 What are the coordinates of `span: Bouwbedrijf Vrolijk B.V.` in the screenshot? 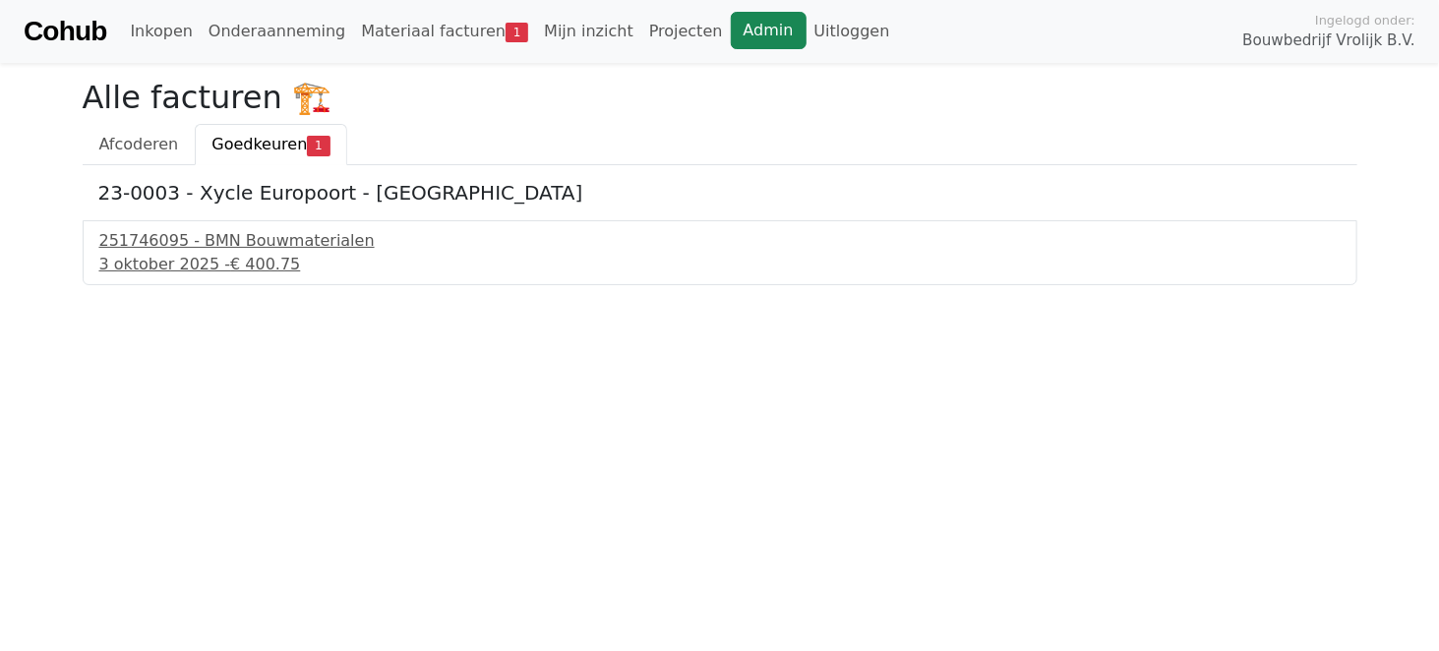 It's located at (1329, 40).